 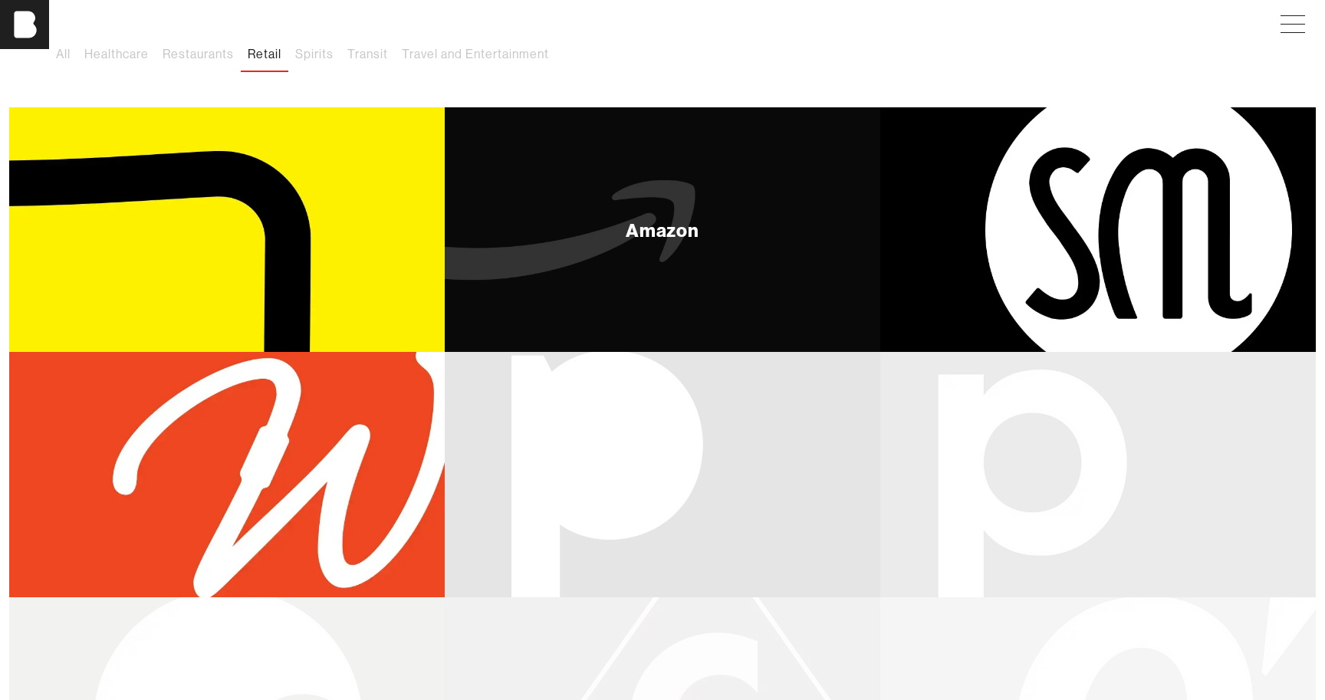 I want to click on button: All, so click(x=63, y=54).